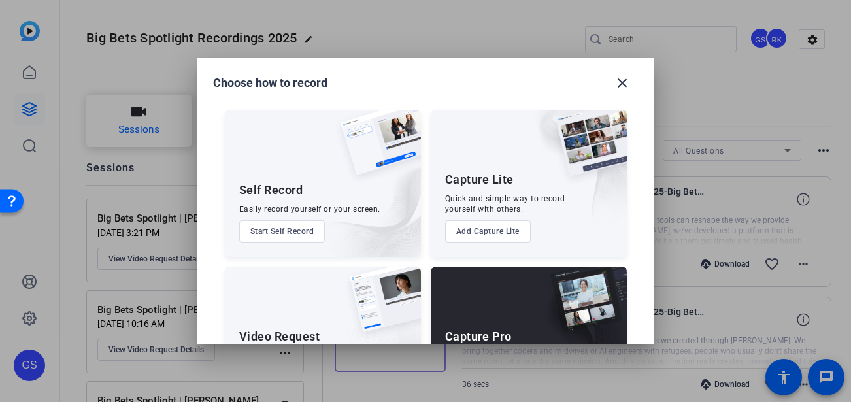  Describe the element at coordinates (506, 204) in the screenshot. I see `div: Quick and simple way to record yourself with others.` at that location.